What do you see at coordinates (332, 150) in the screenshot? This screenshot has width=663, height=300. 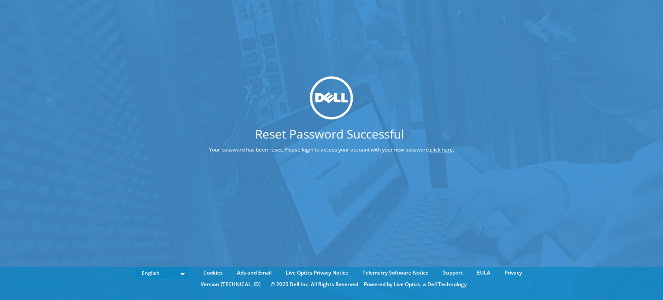 I see `p: Your password has been reset. Please login to access your account with your new password, .` at bounding box center [332, 150].